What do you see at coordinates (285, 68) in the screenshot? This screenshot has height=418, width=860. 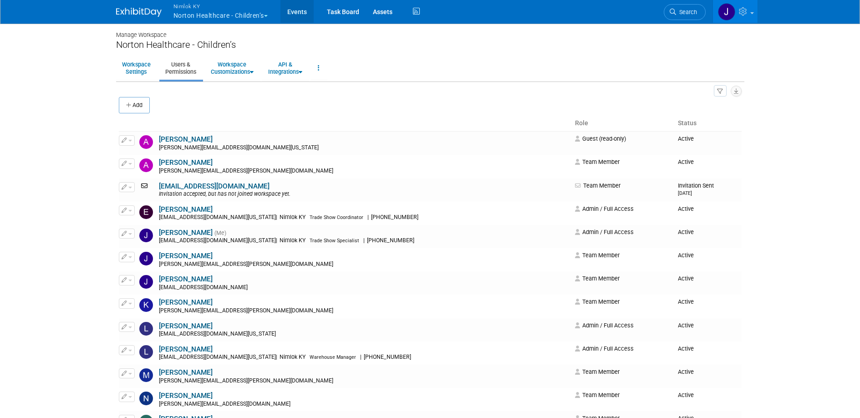 I see `a: API &Integrations` at bounding box center [285, 68].